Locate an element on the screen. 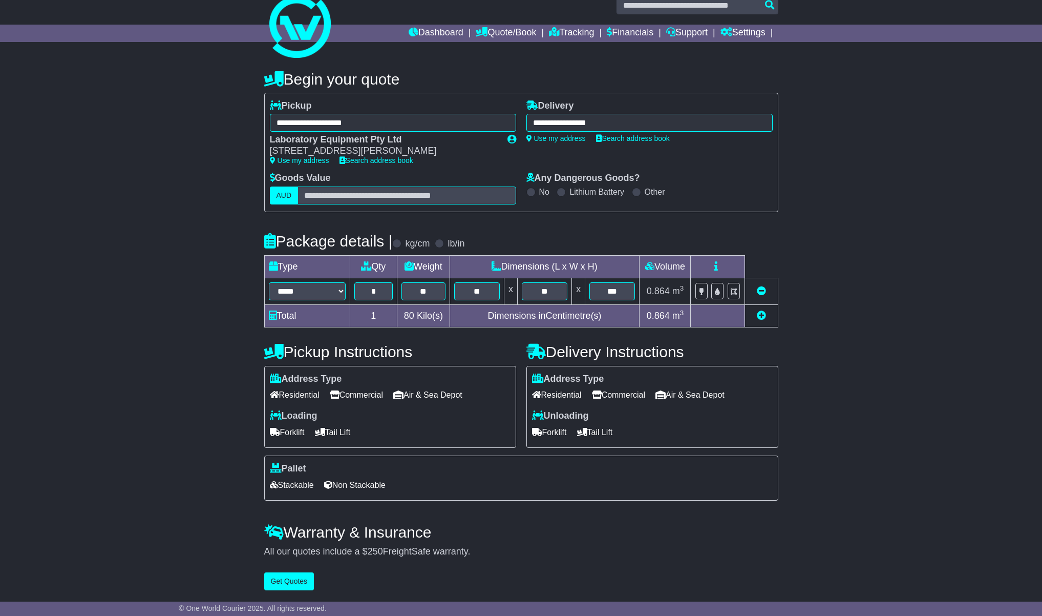 The height and width of the screenshot is (616, 1042). label: Other is located at coordinates (655, 192).